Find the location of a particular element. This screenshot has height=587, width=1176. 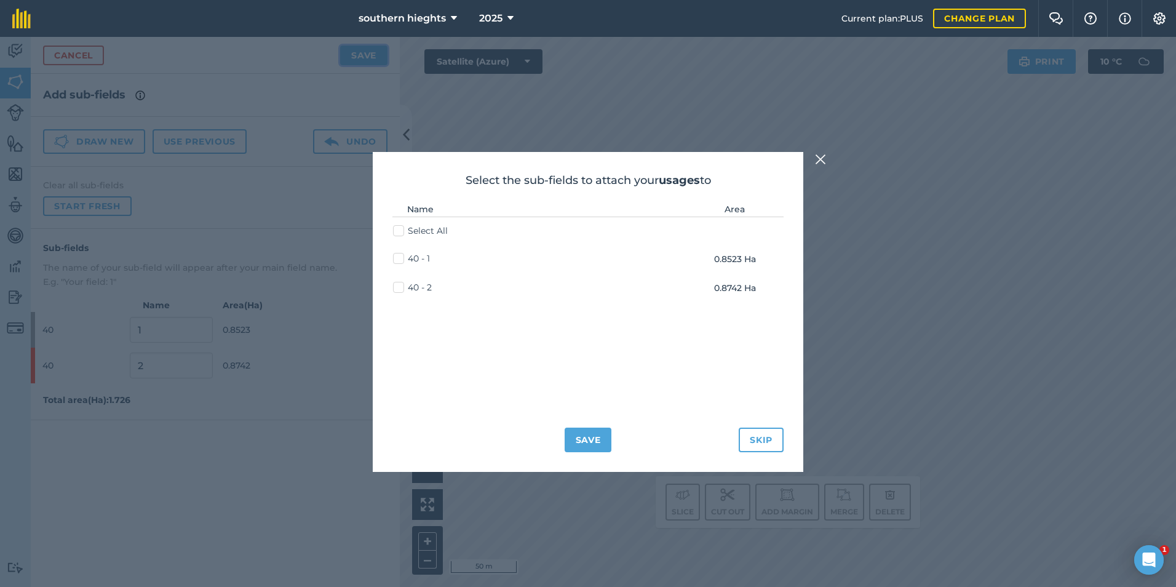

span: 2025 is located at coordinates (491, 18).